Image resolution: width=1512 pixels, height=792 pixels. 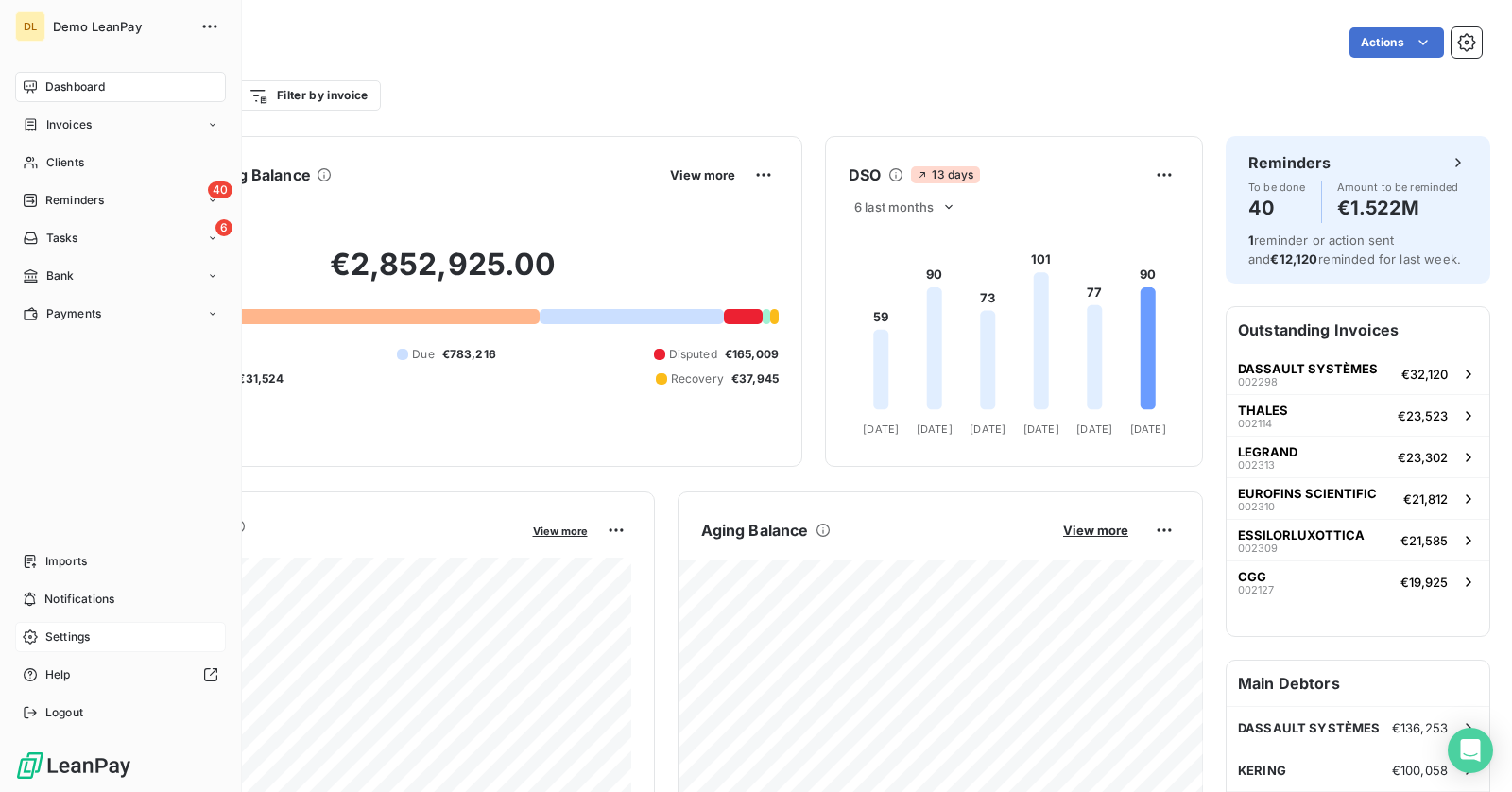 I want to click on span: €165,009, so click(x=752, y=354).